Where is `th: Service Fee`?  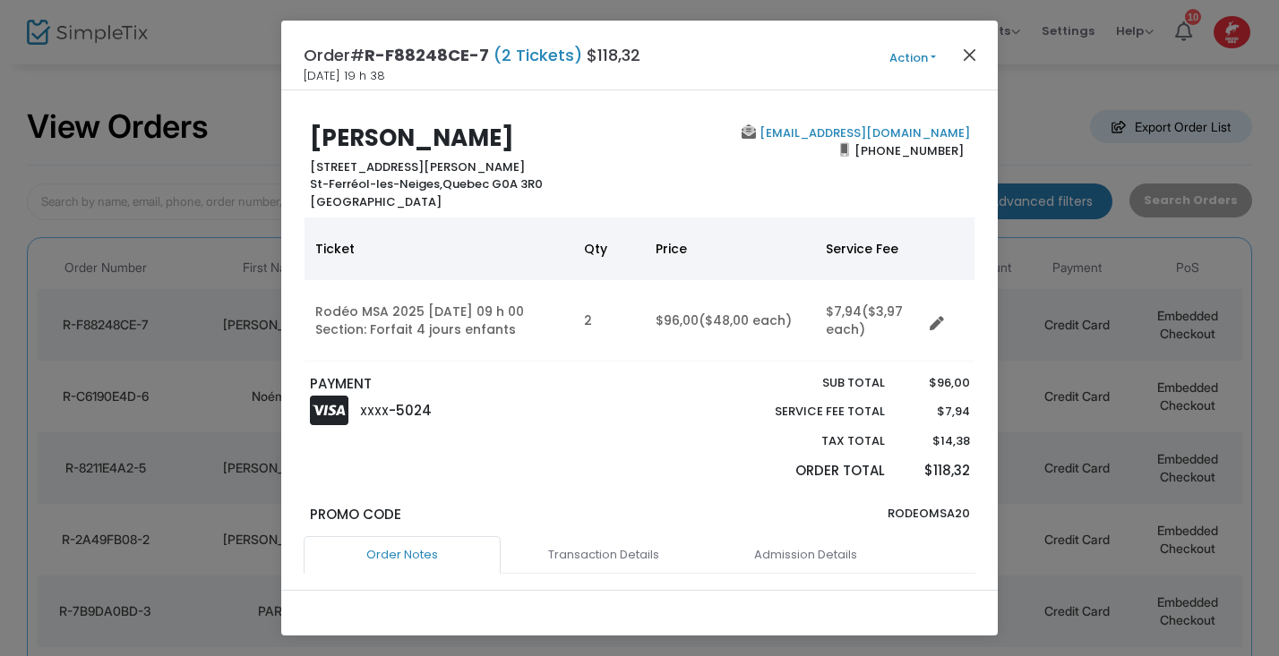
th: Service Fee is located at coordinates (869, 249).